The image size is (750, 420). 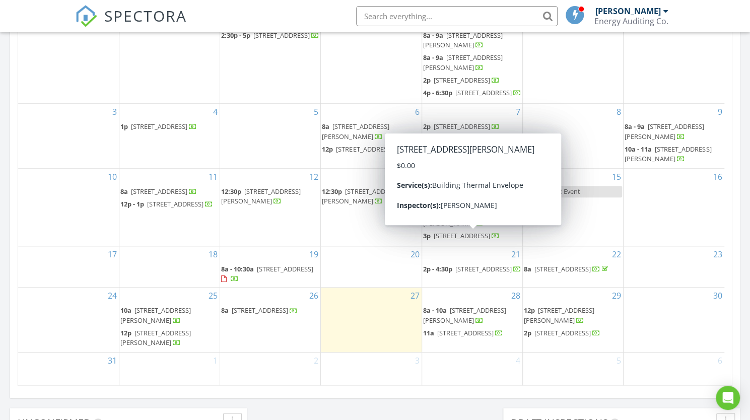 I want to click on span: 10a, so click(x=126, y=310).